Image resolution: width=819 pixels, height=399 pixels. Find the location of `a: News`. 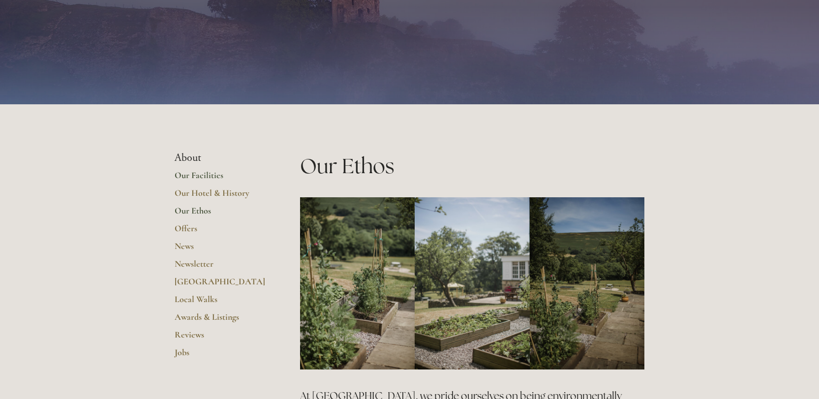

a: News is located at coordinates (221, 250).